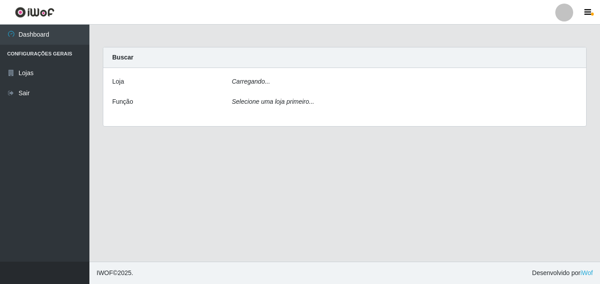 The image size is (600, 284). Describe the element at coordinates (105, 273) in the screenshot. I see `span: IWOF` at that location.